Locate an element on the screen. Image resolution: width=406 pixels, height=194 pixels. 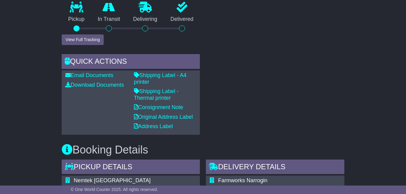
a: Original Address Label is located at coordinates (163, 117).